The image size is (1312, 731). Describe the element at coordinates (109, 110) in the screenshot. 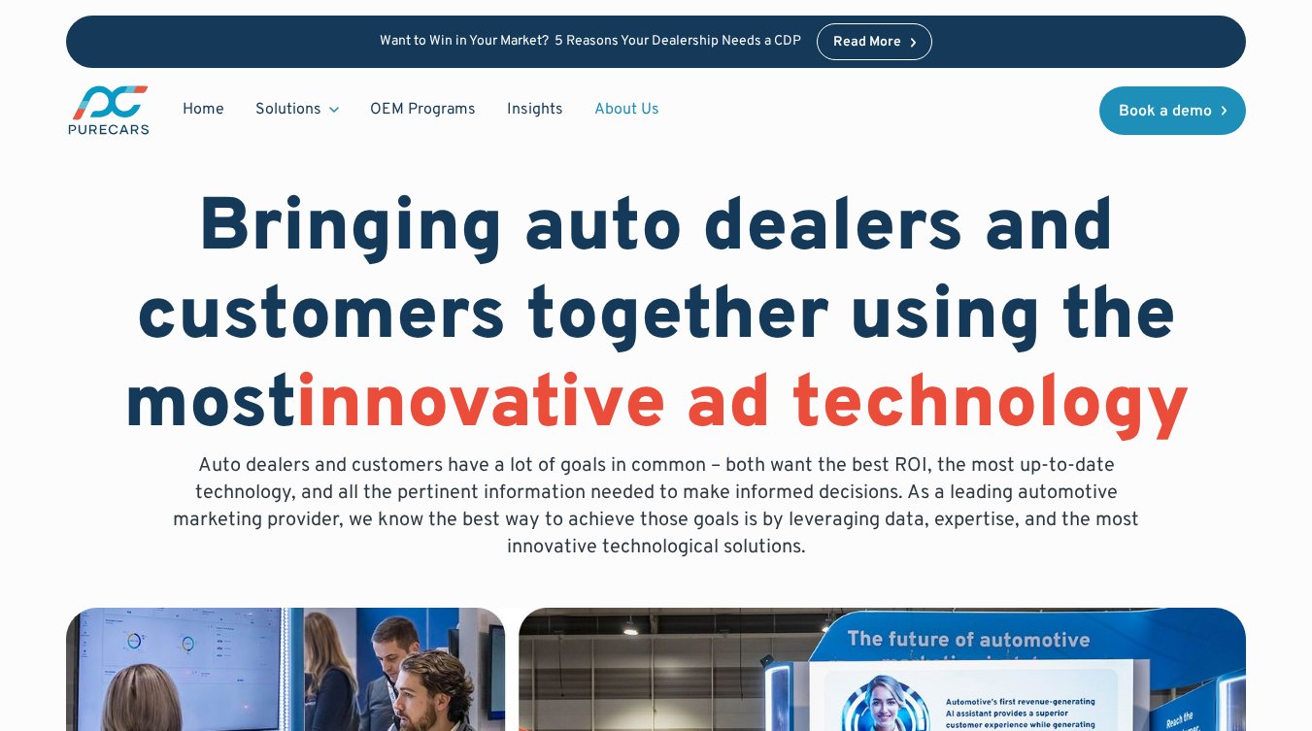

I see `img: purecars logo` at that location.